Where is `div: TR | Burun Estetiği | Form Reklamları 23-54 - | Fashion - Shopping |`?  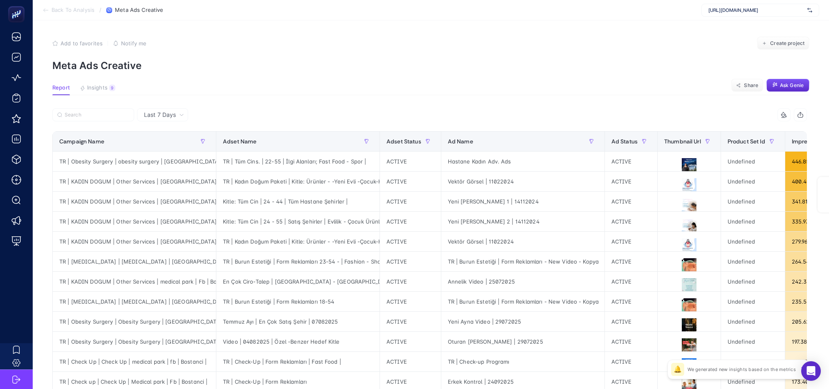 div: TR | Burun Estetiği | Form Reklamları 23-54 - | Fashion - Shopping | is located at coordinates (298, 262).